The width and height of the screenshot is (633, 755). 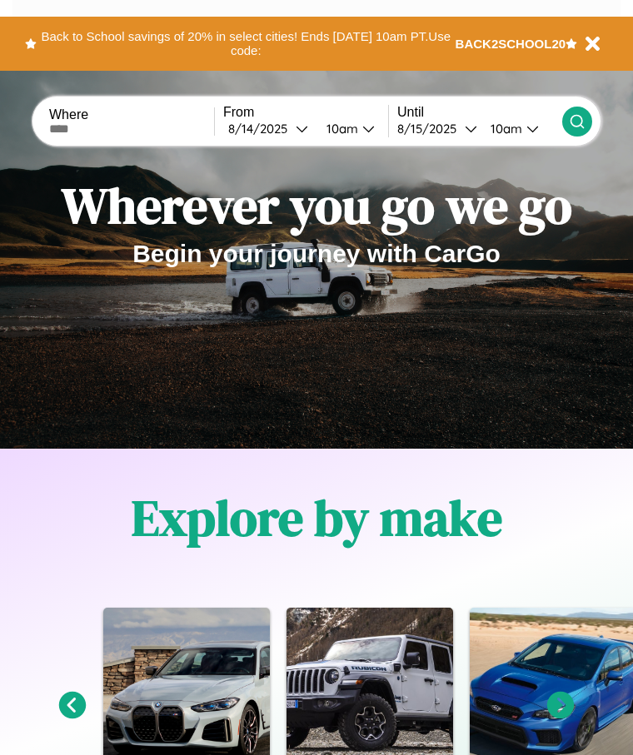 What do you see at coordinates (268, 128) in the screenshot?
I see `button: 8/14/2025` at bounding box center [268, 128].